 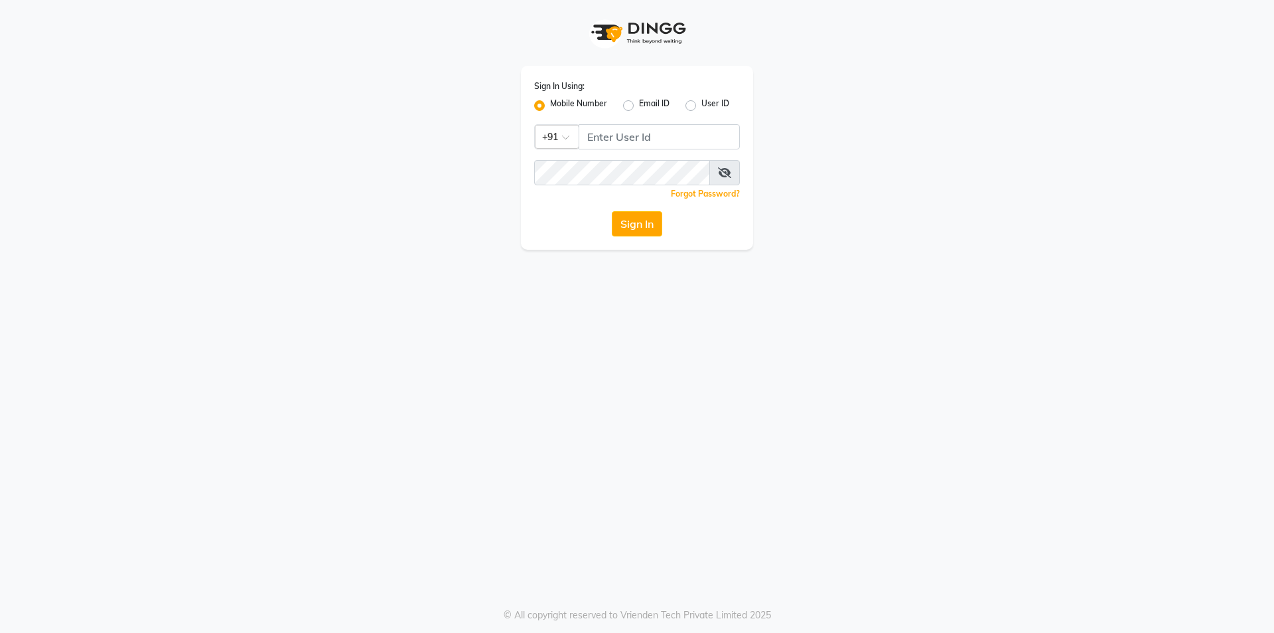 What do you see at coordinates (637, 33) in the screenshot?
I see `img: logo1.svg` at bounding box center [637, 33].